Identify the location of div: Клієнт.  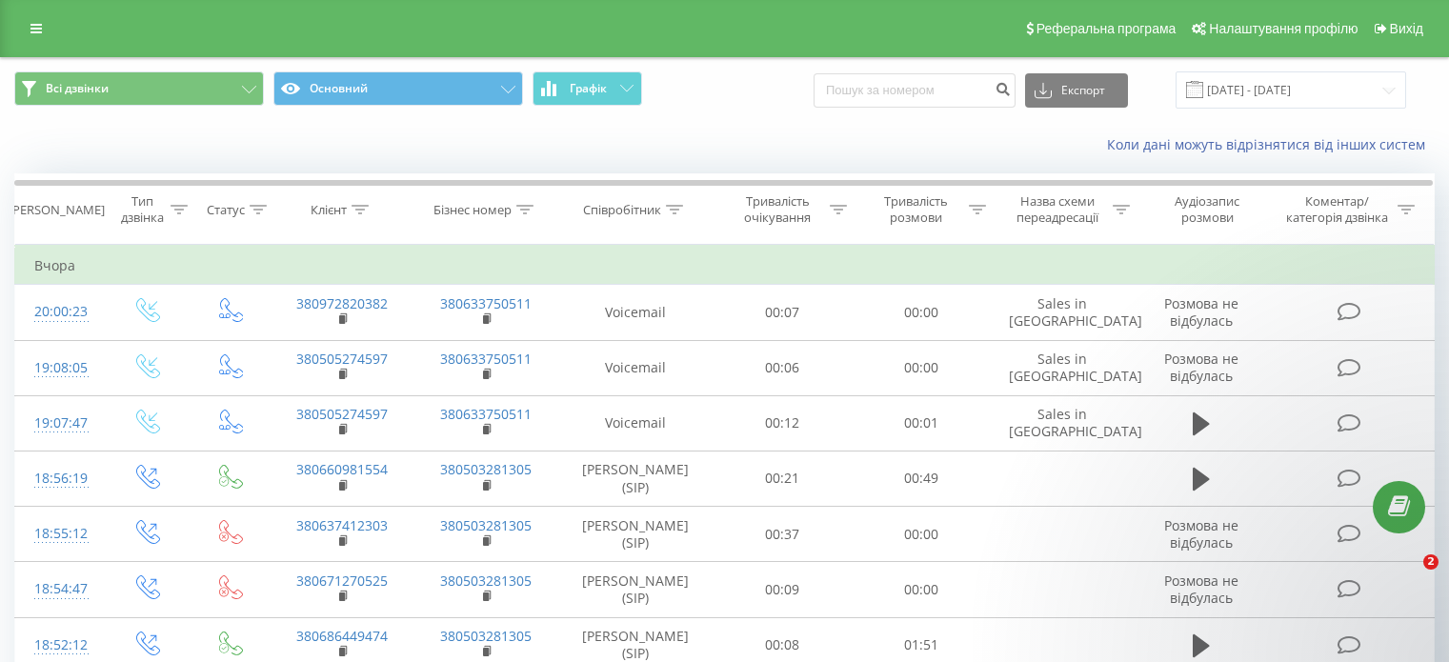
(329, 210).